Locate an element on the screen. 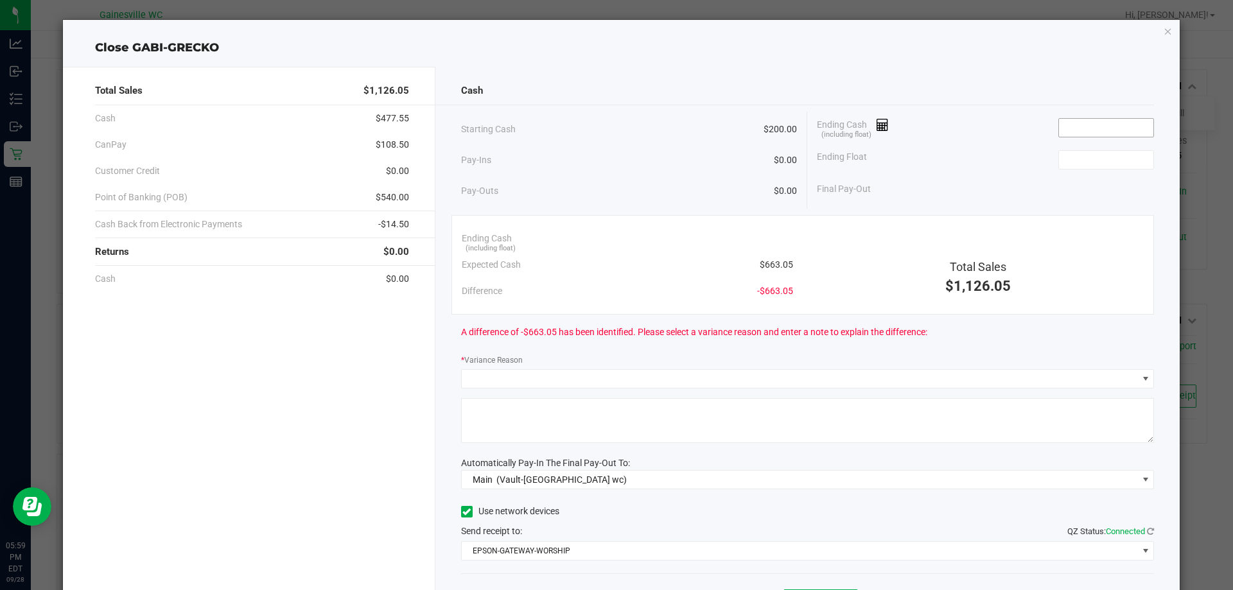 The height and width of the screenshot is (590, 1233). span: Customer Credit is located at coordinates (127, 171).